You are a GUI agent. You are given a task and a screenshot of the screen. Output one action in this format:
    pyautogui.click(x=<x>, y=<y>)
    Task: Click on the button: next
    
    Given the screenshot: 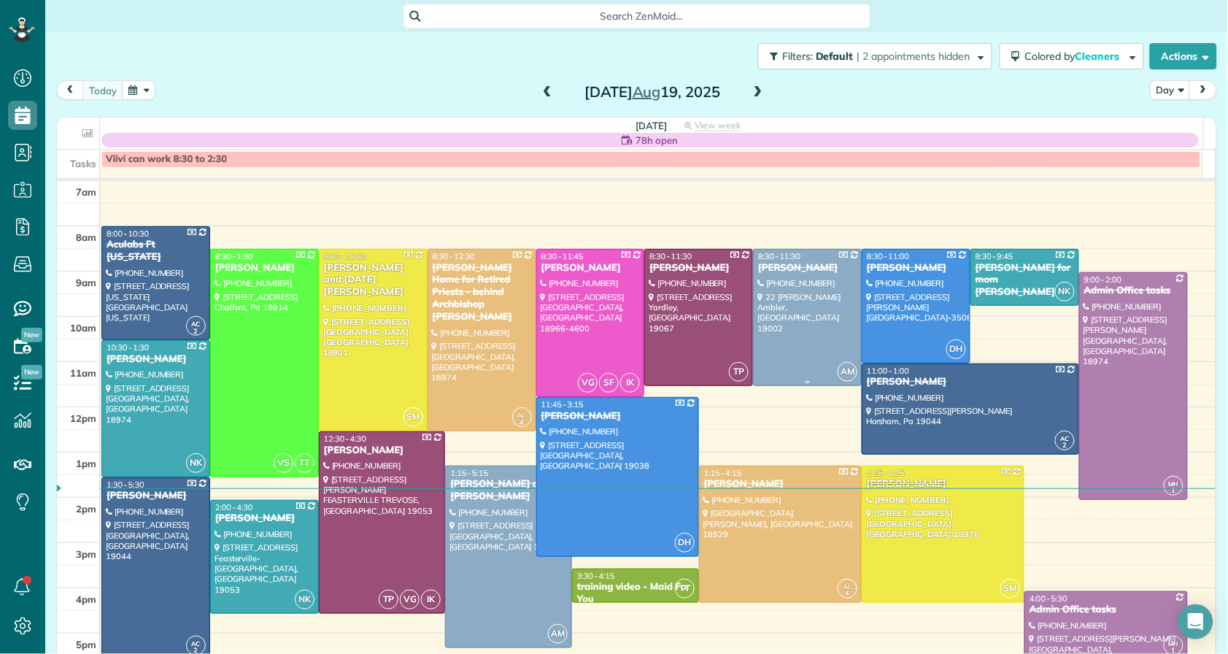 What is the action you would take?
    pyautogui.click(x=1203, y=90)
    